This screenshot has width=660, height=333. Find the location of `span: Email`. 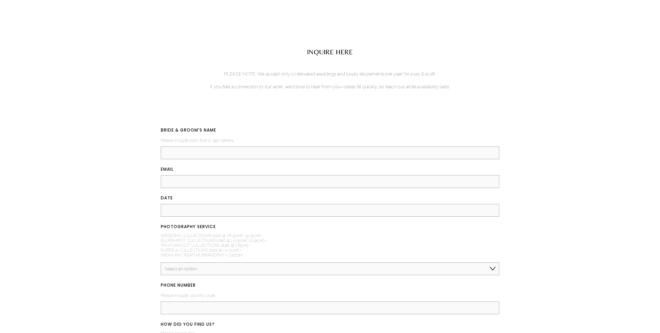

span: Email is located at coordinates (167, 170).